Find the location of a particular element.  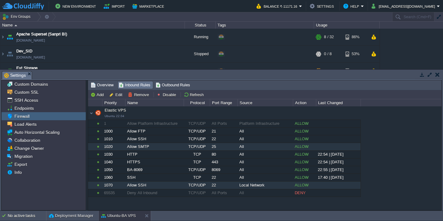

div: BA-8069 is located at coordinates (155, 170).